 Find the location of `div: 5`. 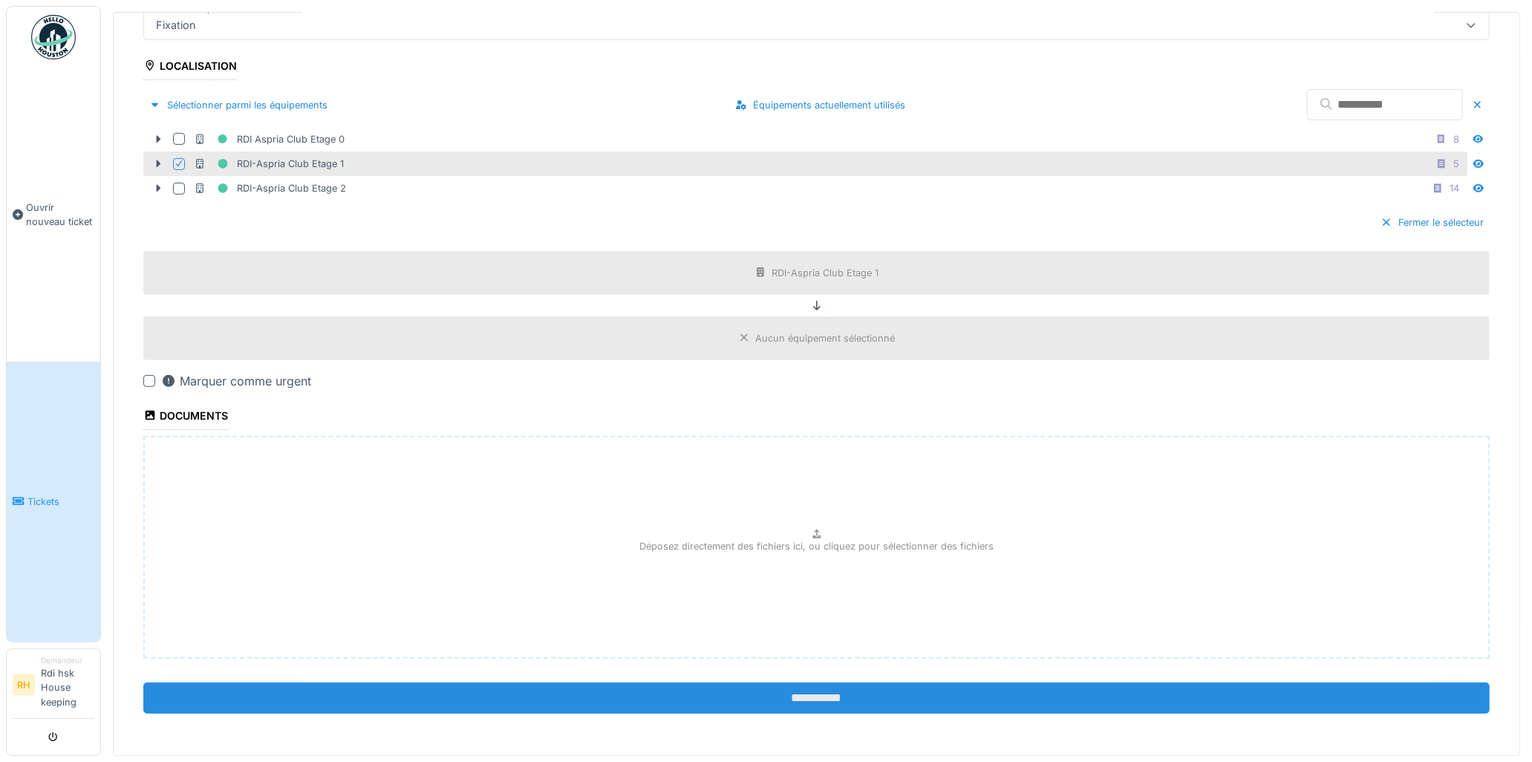

div: 5 is located at coordinates (1456, 163).